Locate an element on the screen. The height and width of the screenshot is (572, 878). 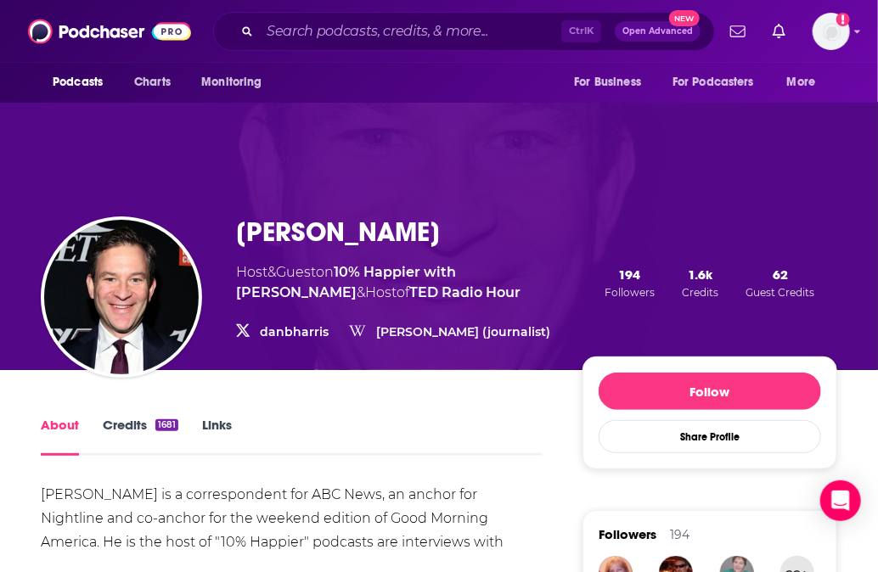
a: Charts is located at coordinates (152, 82).